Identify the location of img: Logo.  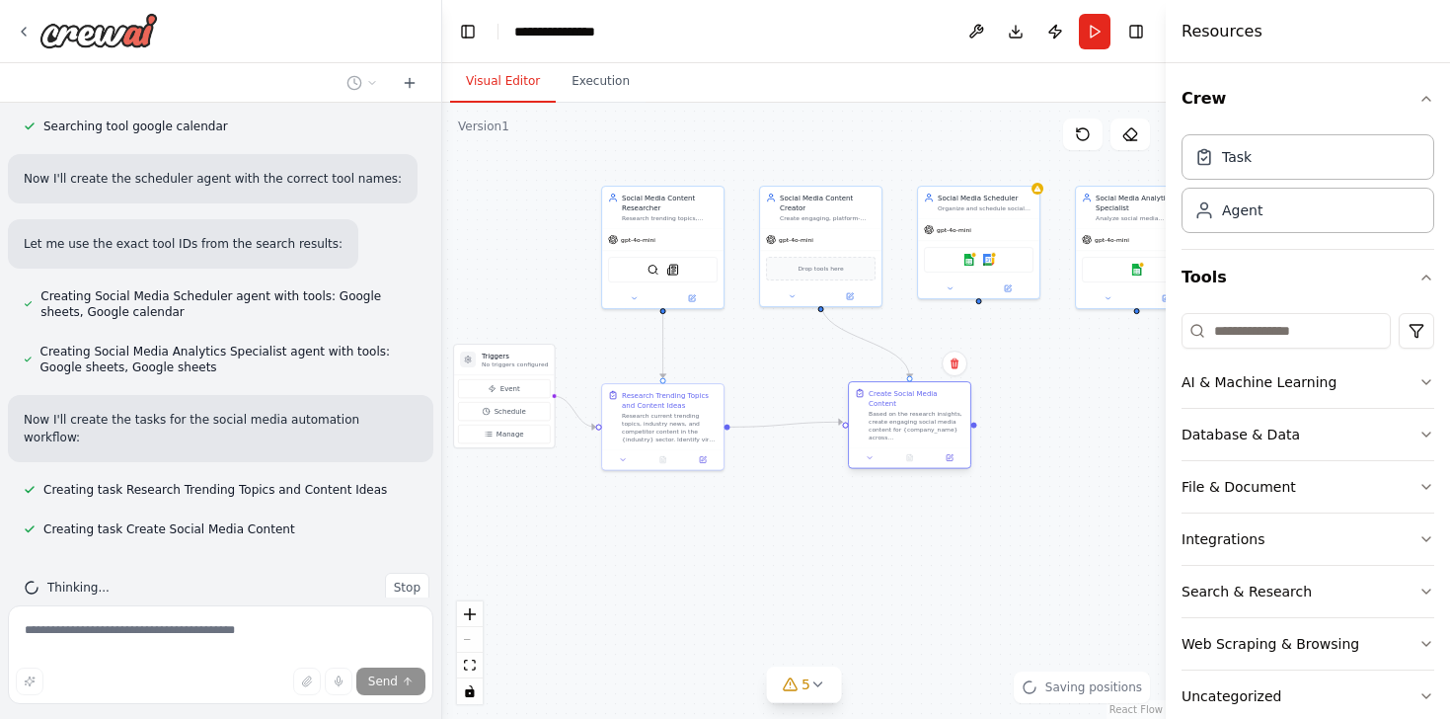
(99, 31).